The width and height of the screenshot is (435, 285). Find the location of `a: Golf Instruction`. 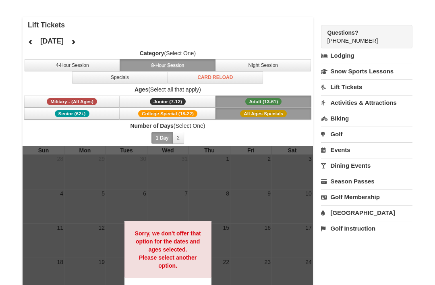

a: Golf Instruction is located at coordinates (367, 229).